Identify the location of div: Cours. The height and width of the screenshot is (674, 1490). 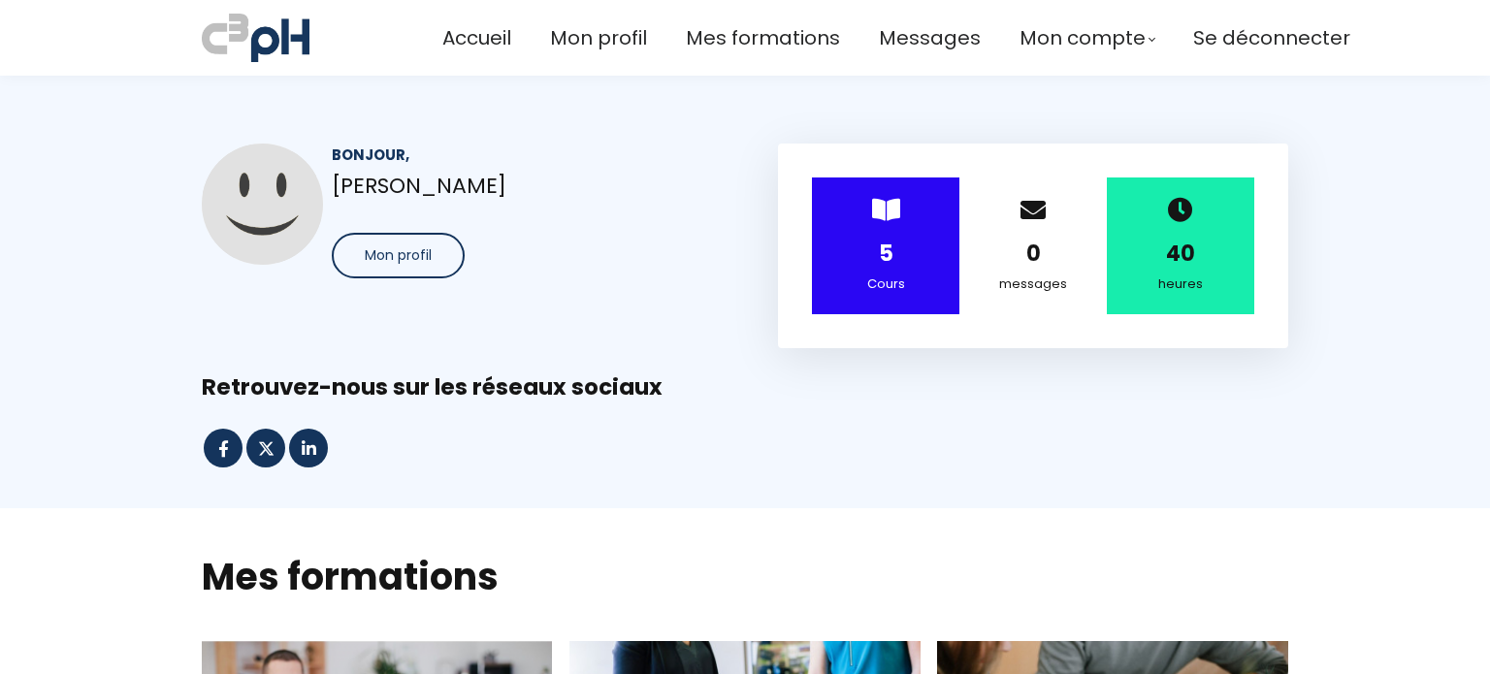
(886, 284).